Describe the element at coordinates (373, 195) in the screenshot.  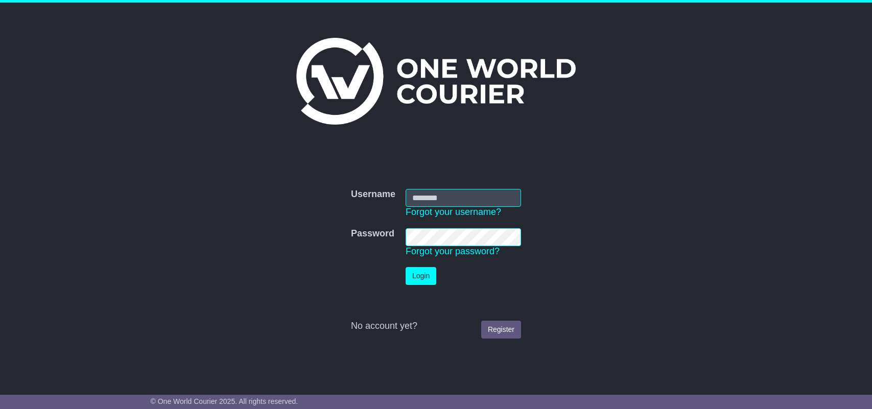
I see `label: Username` at that location.